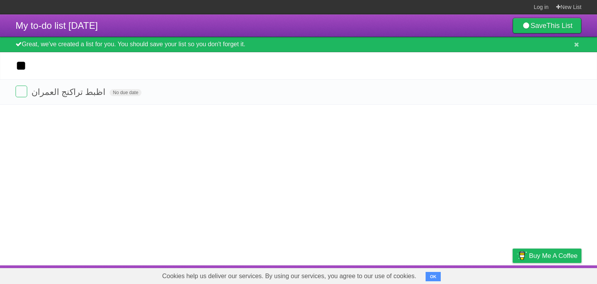 This screenshot has height=284, width=597. Describe the element at coordinates (513, 274) in the screenshot. I see `a: Privacy` at that location.